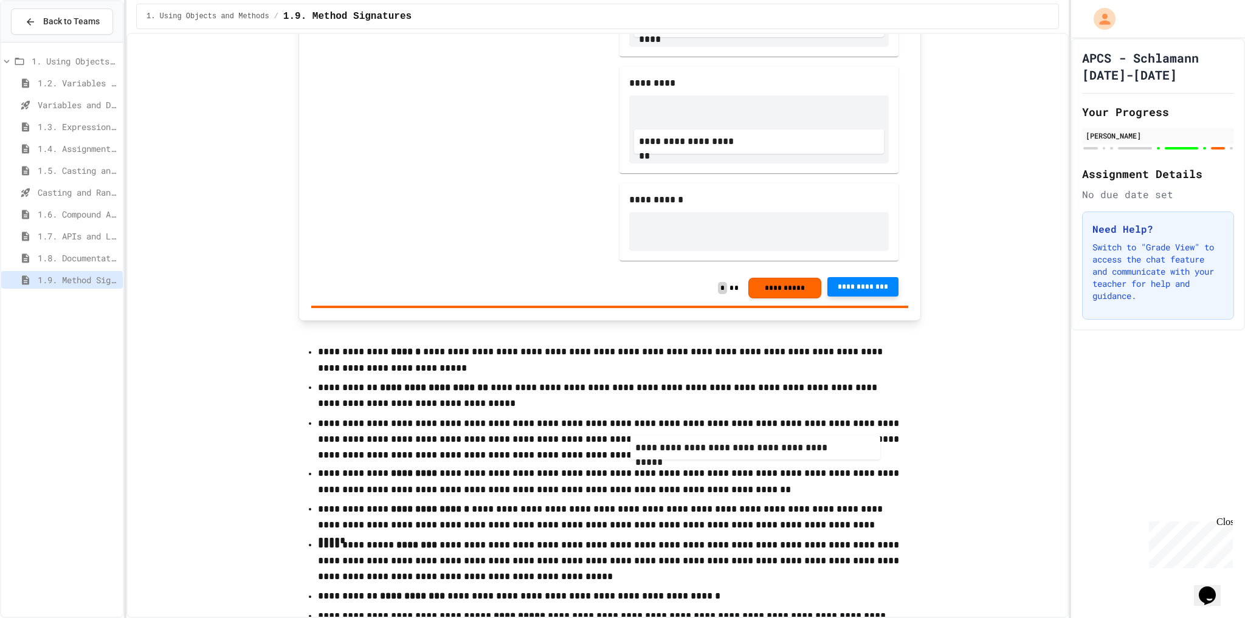 The height and width of the screenshot is (618, 1245). Describe the element at coordinates (78, 214) in the screenshot. I see `span: 1.6. Compound Assignment Operators` at that location.